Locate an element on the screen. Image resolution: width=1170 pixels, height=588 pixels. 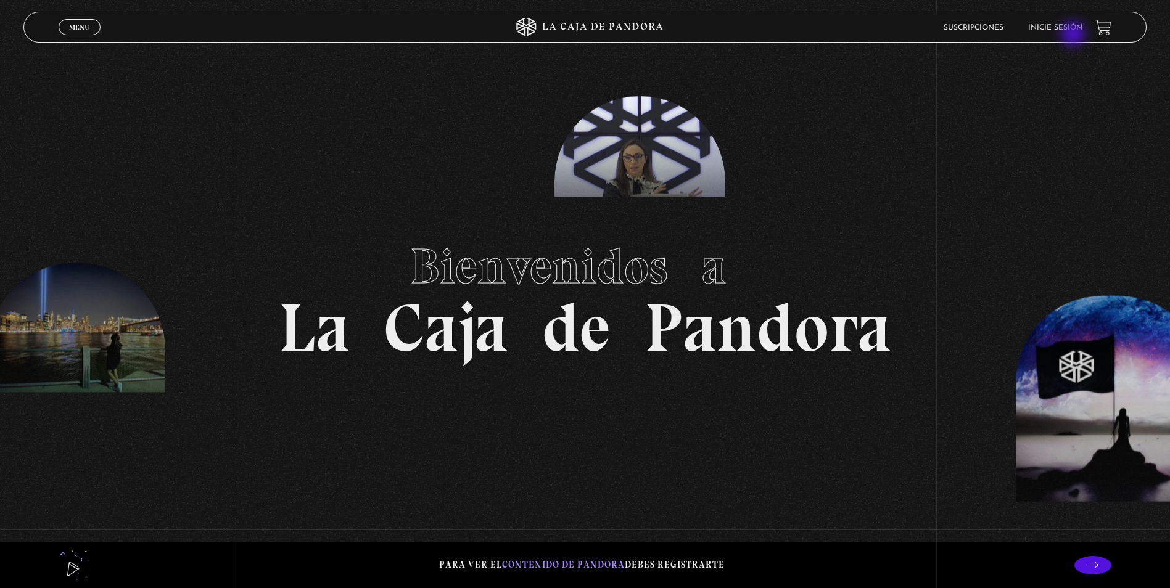
a: Suscripciones is located at coordinates (973, 28).